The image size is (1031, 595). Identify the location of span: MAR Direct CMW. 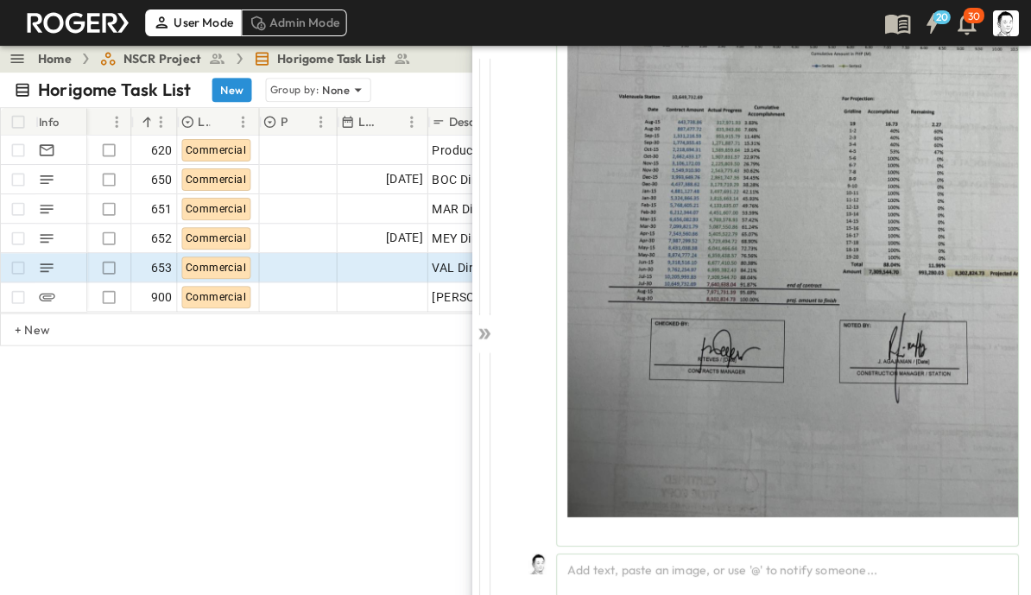
(479, 209).